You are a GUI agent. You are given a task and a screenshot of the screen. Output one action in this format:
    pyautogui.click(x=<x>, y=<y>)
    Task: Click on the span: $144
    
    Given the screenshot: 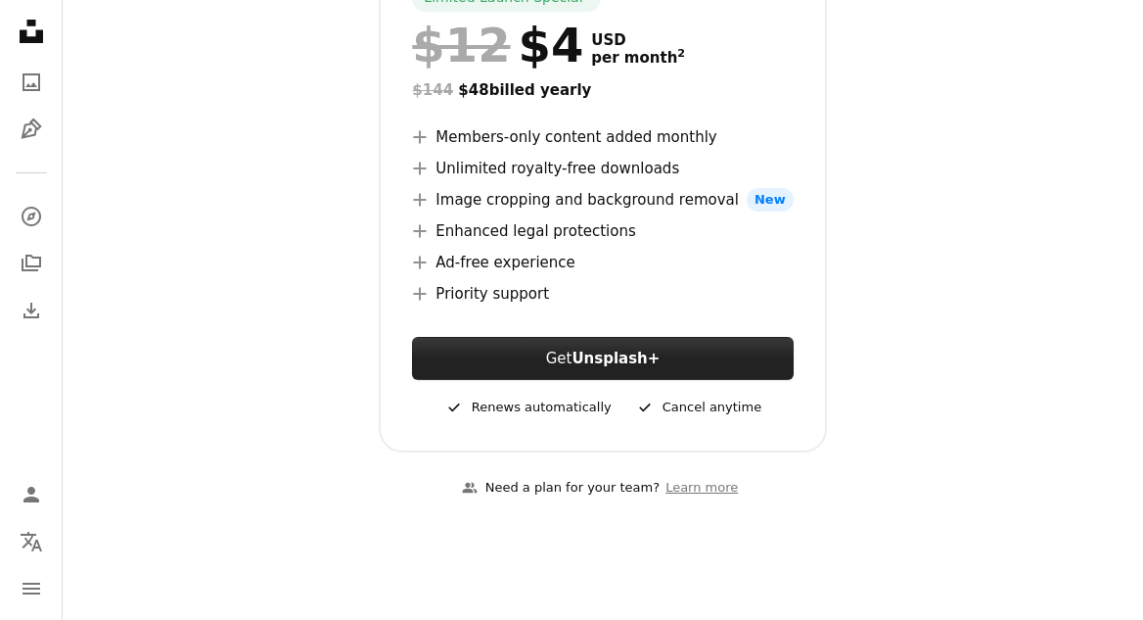 What is the action you would take?
    pyautogui.click(x=433, y=90)
    